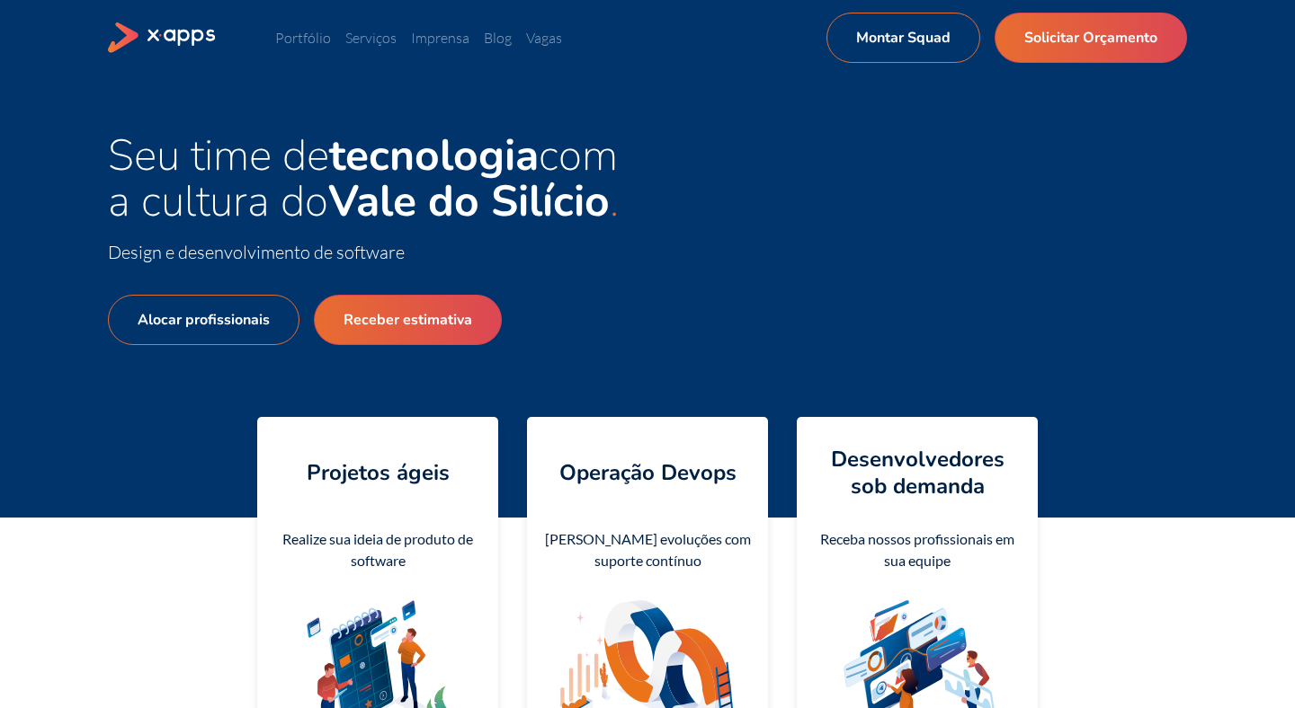 This screenshot has height=708, width=1295. Describe the element at coordinates (440, 38) in the screenshot. I see `a: Imprensa` at that location.